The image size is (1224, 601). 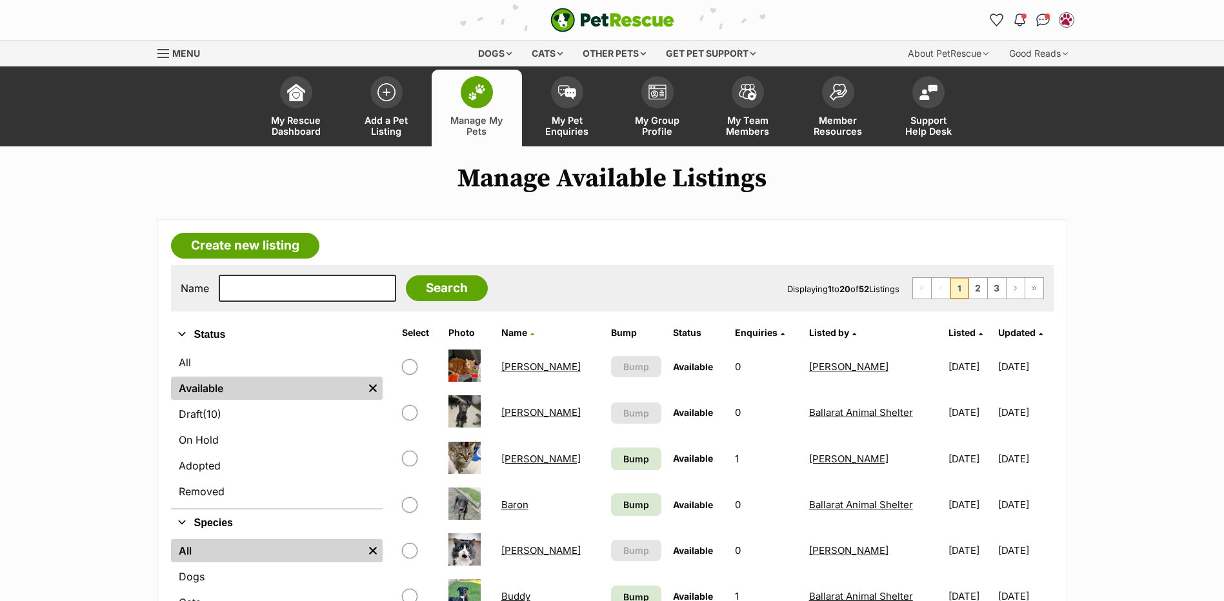 I want to click on span: Name, so click(x=514, y=332).